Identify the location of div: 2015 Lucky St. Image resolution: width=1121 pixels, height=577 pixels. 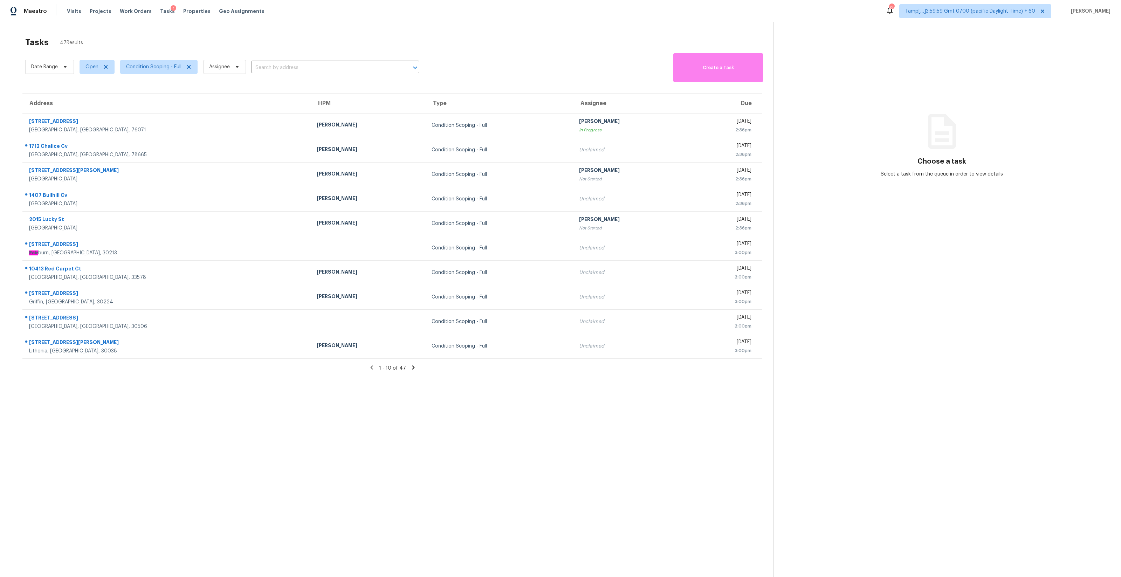
(167, 220).